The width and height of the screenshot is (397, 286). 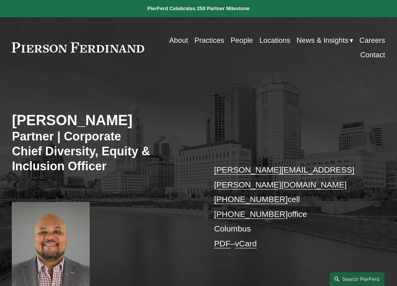 What do you see at coordinates (246, 243) in the screenshot?
I see `a: vCard` at bounding box center [246, 243].